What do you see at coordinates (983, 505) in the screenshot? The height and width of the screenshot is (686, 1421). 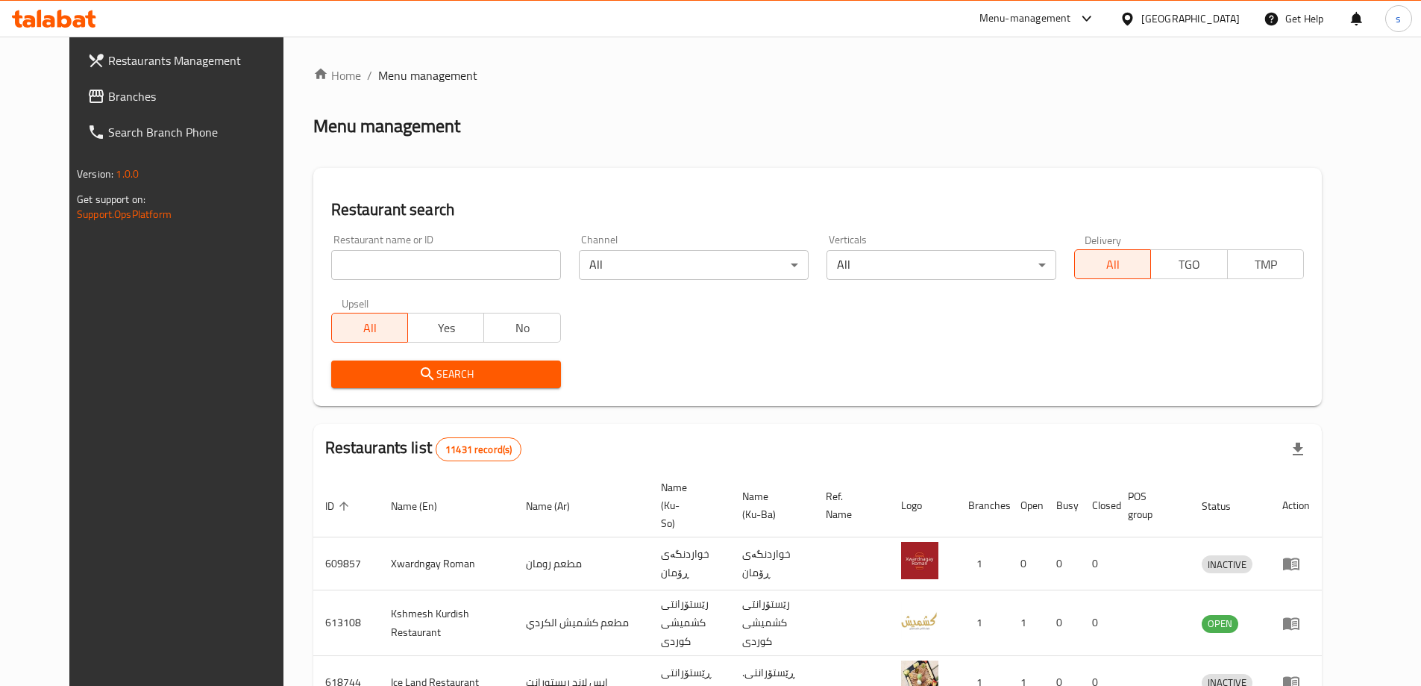 I see `th: Branches` at bounding box center [983, 505].